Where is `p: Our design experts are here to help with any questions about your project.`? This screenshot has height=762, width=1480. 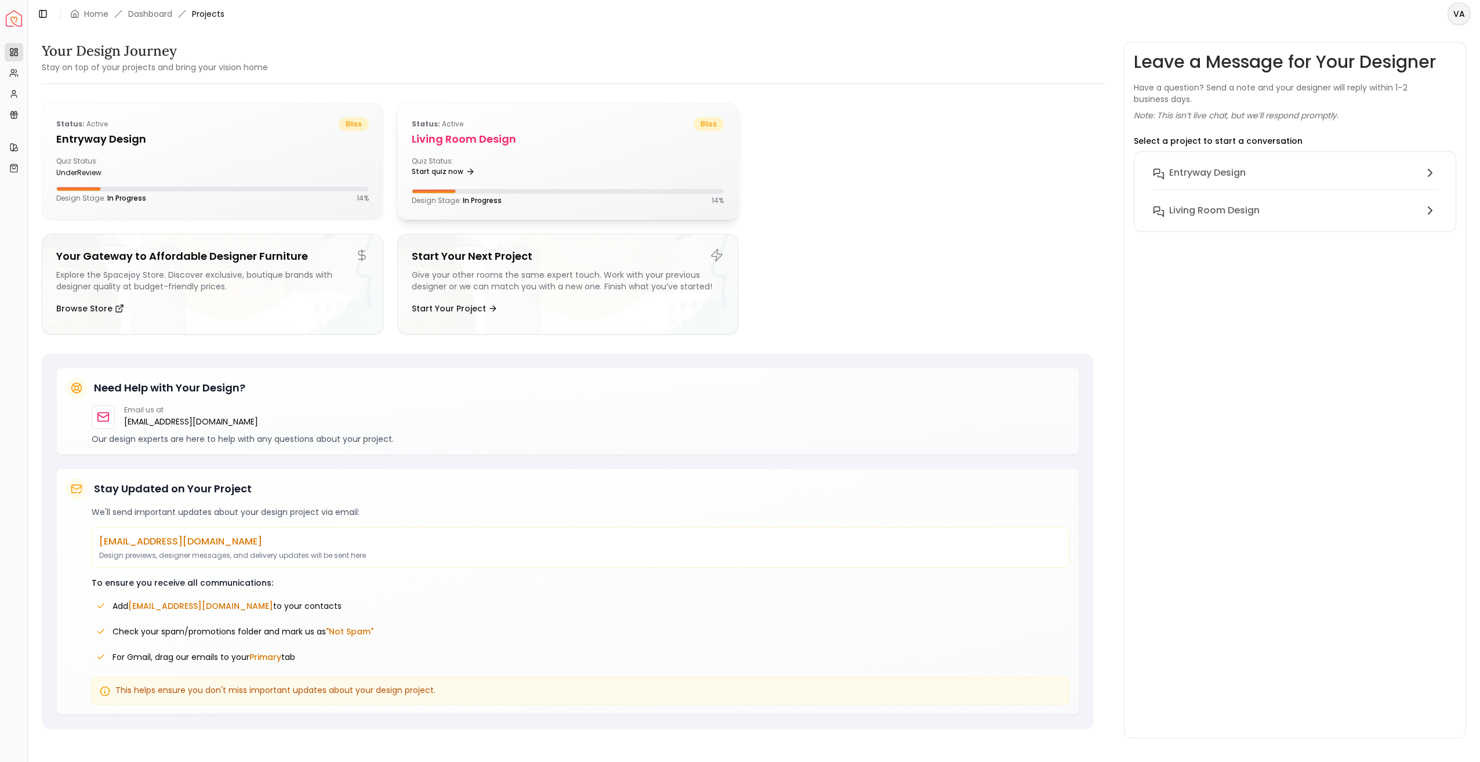 p: Our design experts are here to help with any questions about your project. is located at coordinates (580, 439).